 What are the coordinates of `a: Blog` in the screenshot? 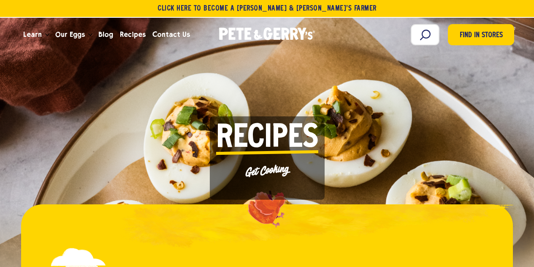 It's located at (106, 35).